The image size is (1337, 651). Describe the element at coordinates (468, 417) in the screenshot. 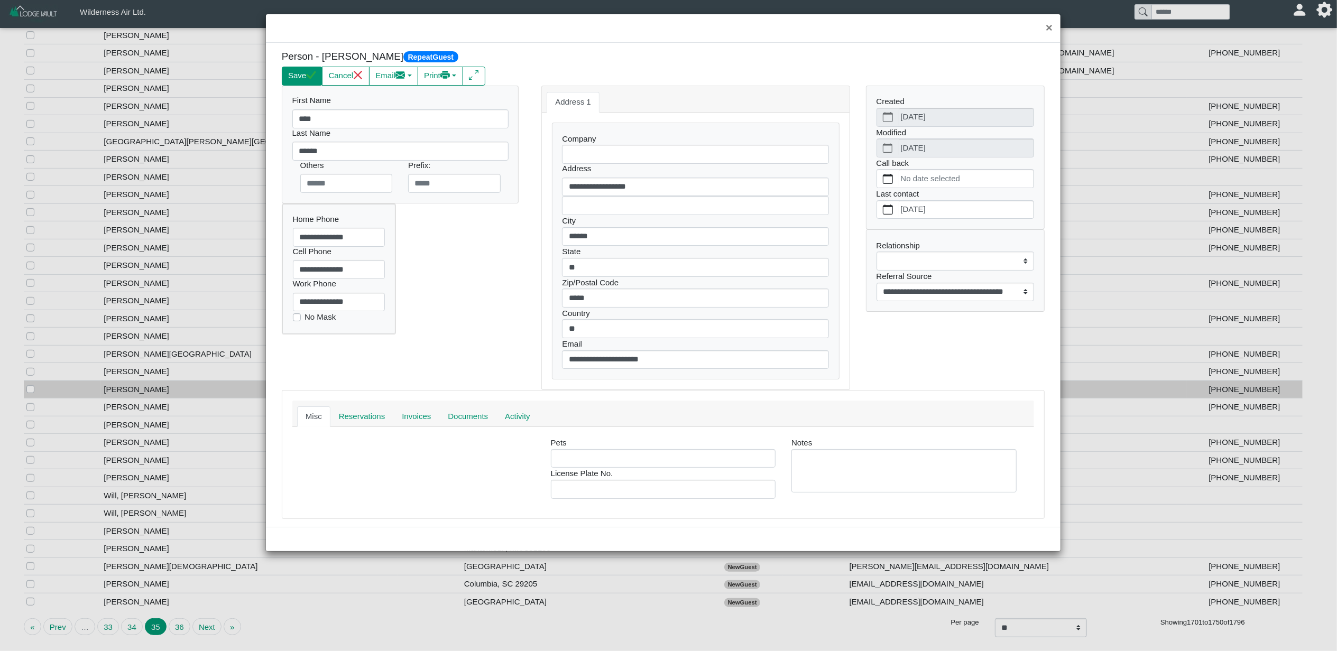

I see `a: Documents` at that location.